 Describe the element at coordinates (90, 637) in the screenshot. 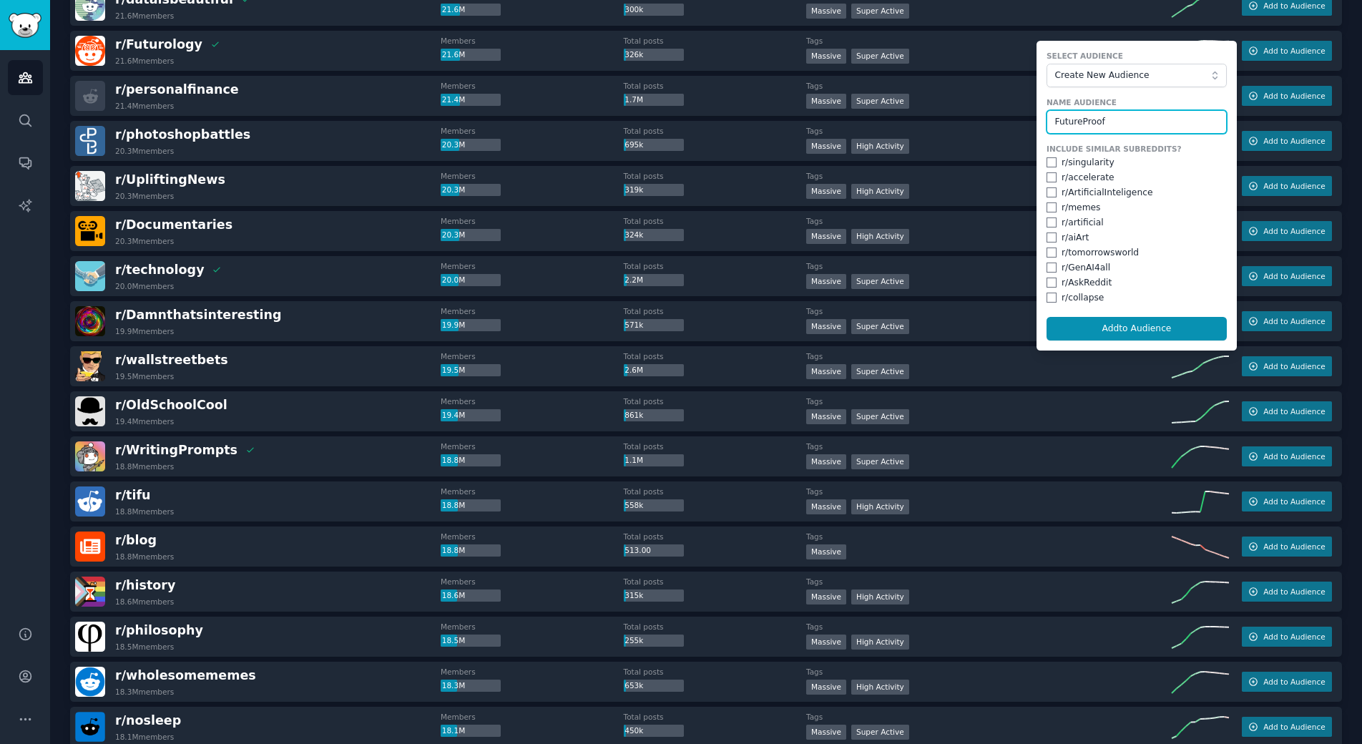

I see `img: philosophy` at that location.